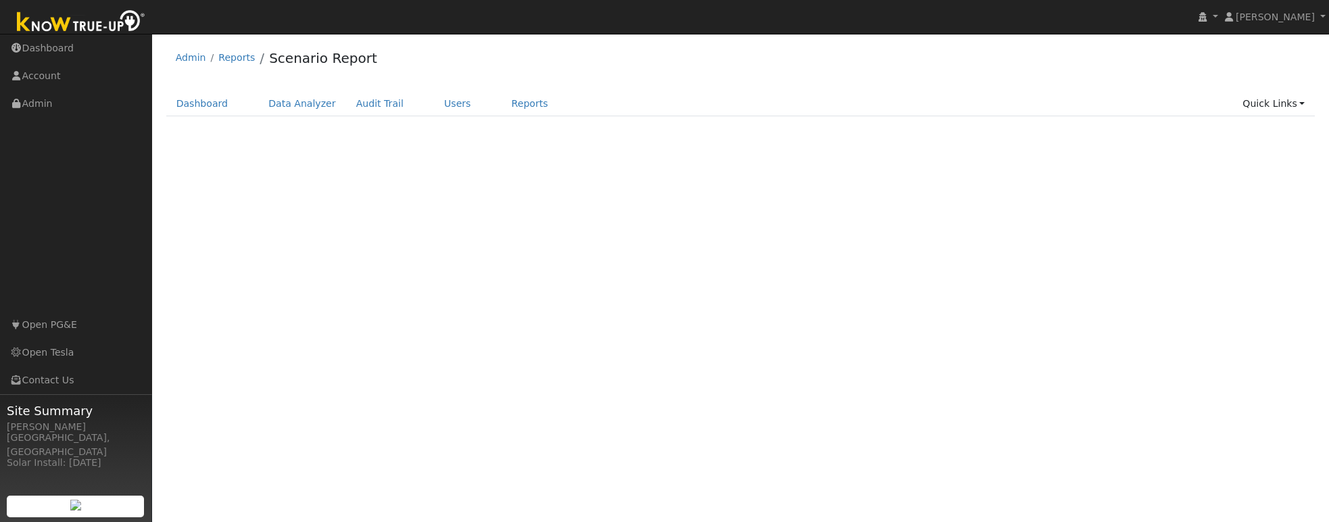  I want to click on img: Know True-Up, so click(81, 22).